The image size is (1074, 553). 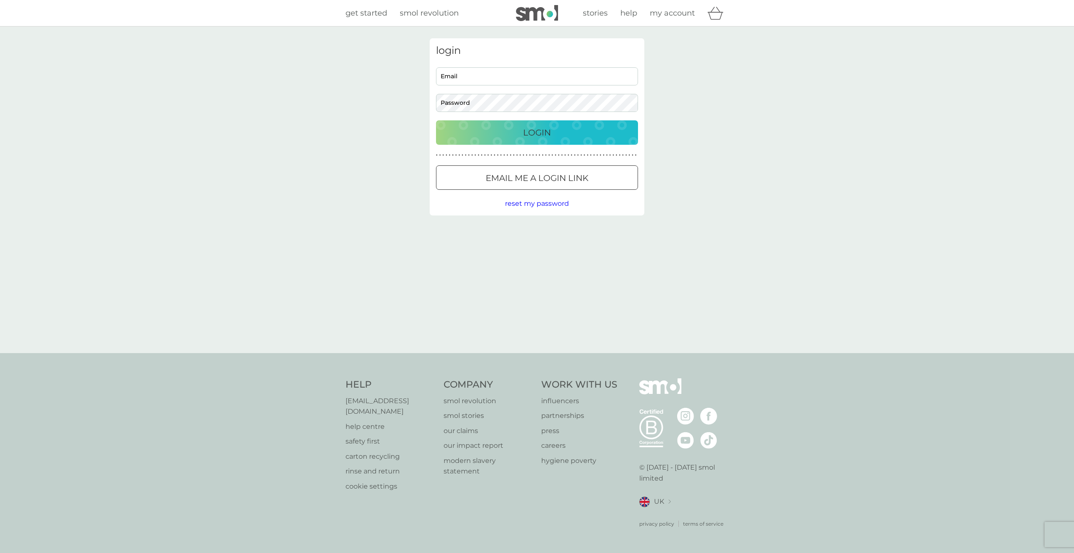 What do you see at coordinates (579, 401) in the screenshot?
I see `p: influencers` at bounding box center [579, 401].